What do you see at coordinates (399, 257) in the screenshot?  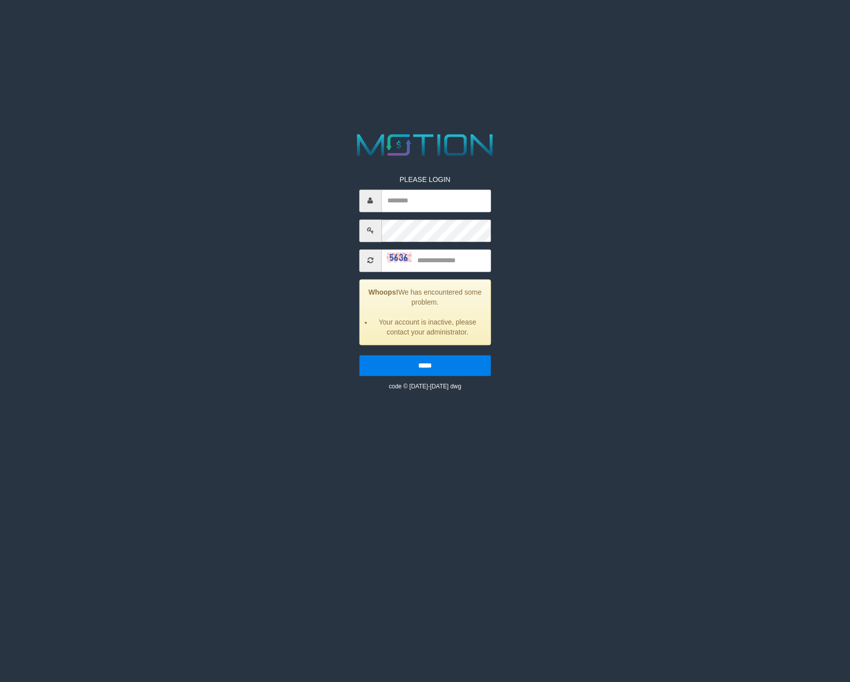 I see `img: captcha` at bounding box center [399, 257].